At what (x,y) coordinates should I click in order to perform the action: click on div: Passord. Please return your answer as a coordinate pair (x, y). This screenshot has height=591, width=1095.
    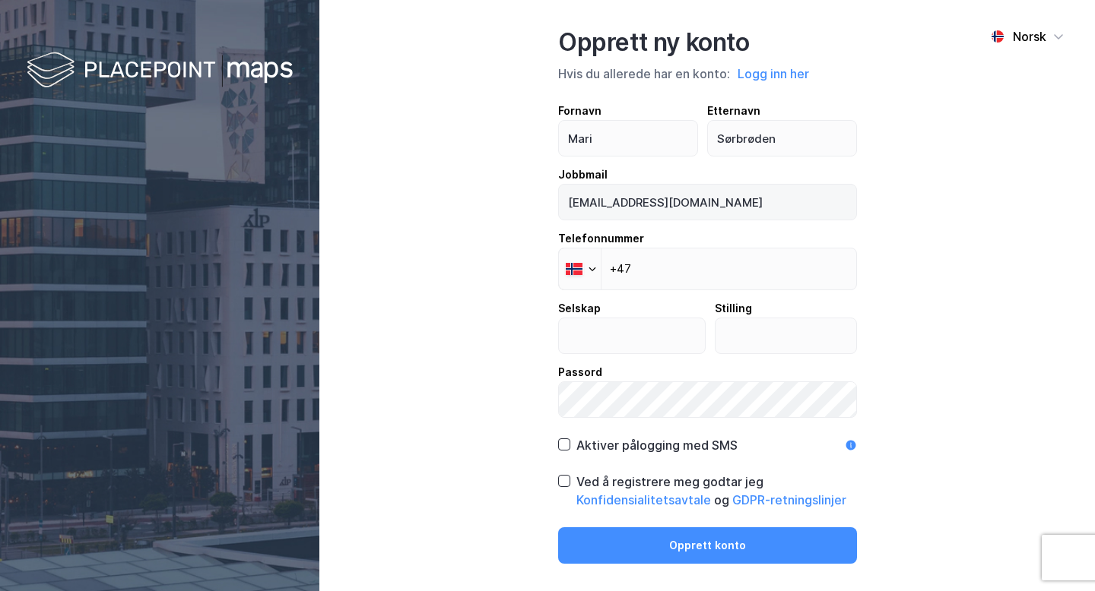
    Looking at the image, I should click on (707, 373).